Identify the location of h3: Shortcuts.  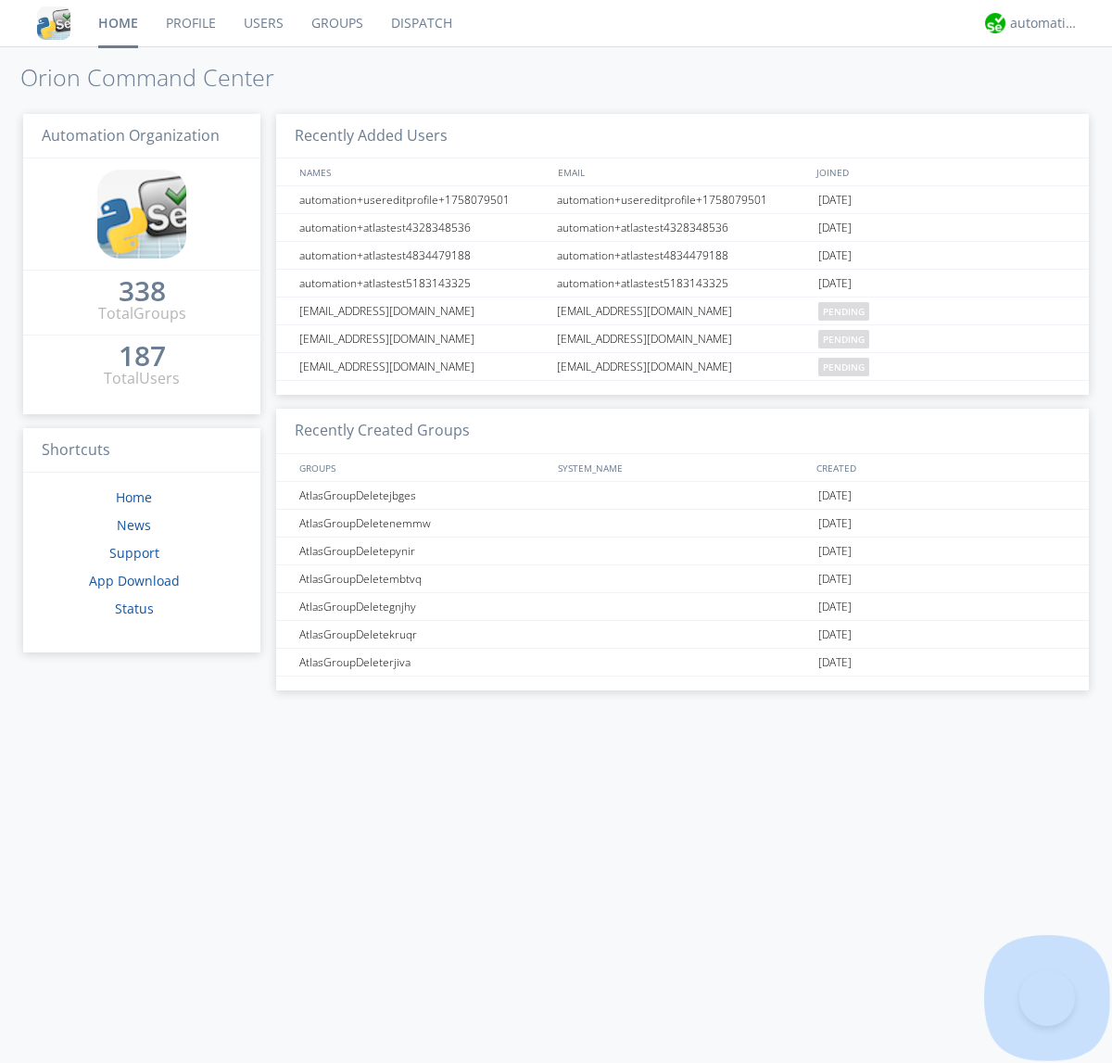
(142, 450).